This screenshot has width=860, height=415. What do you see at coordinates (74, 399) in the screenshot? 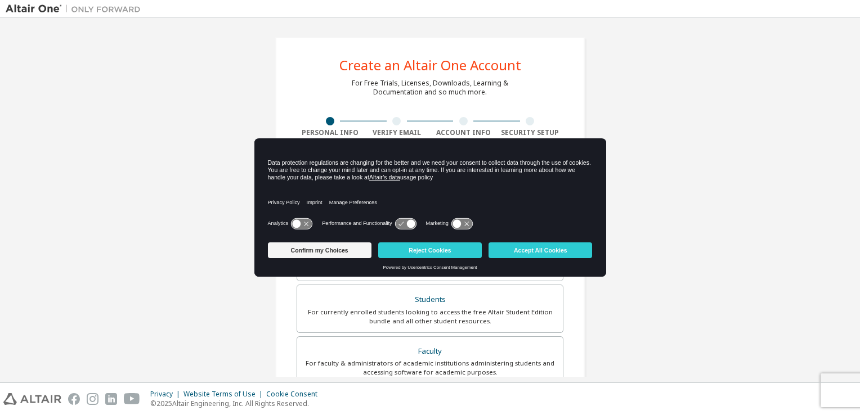
I see `img: facebook.svg` at bounding box center [74, 399].